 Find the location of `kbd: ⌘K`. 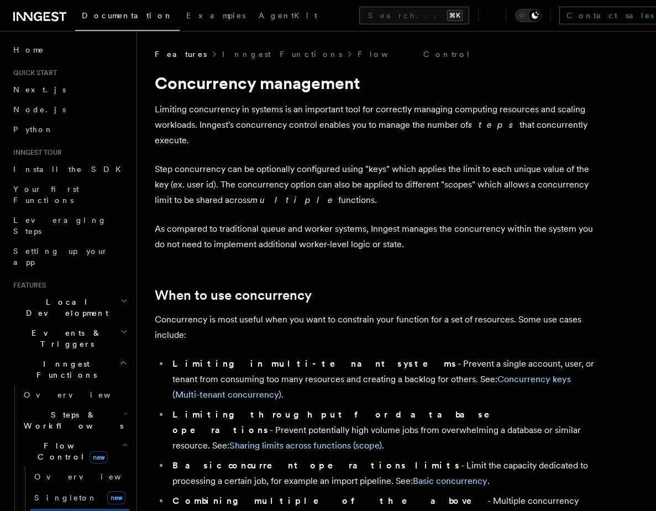

kbd: ⌘K is located at coordinates (455, 15).